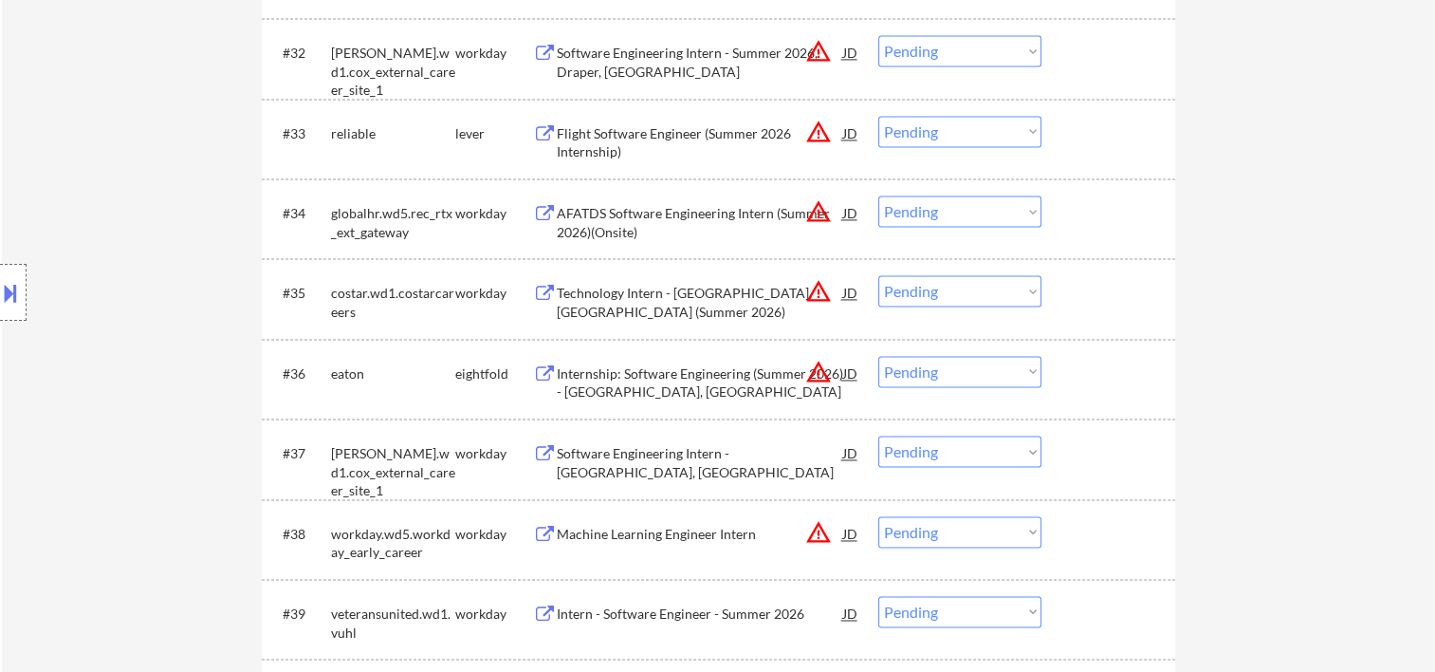  Describe the element at coordinates (393, 222) in the screenshot. I see `div: globalhr.wd5.rec_rtx_ext_gateway` at that location.